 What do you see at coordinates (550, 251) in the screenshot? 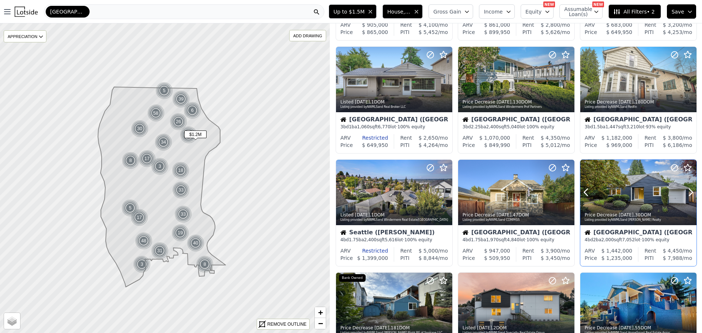
I see `span: $ 3,900` at bounding box center [550, 251].